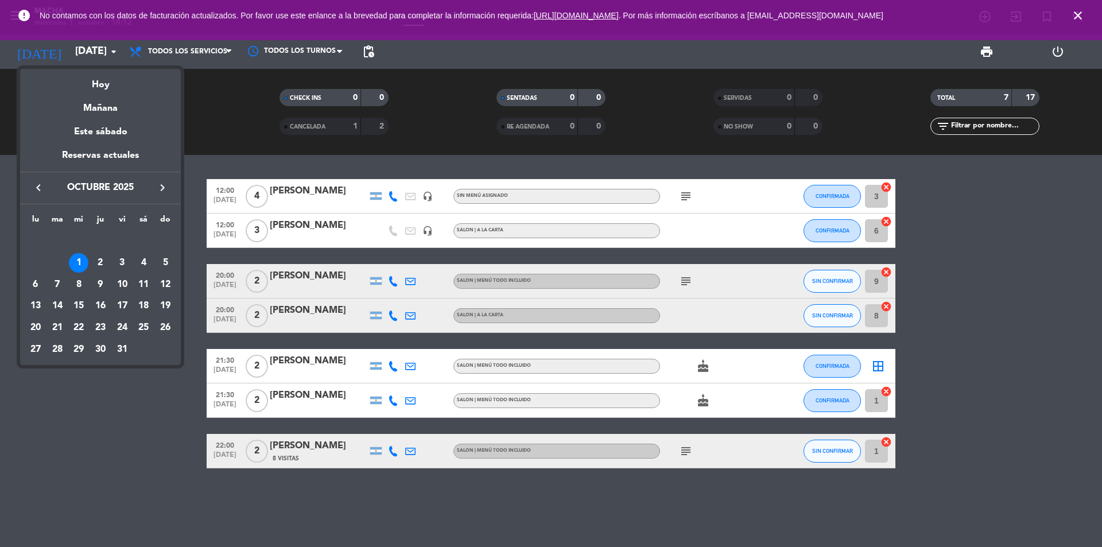 The width and height of the screenshot is (1102, 547). I want to click on td: 16 de octubre de 2025, so click(100, 306).